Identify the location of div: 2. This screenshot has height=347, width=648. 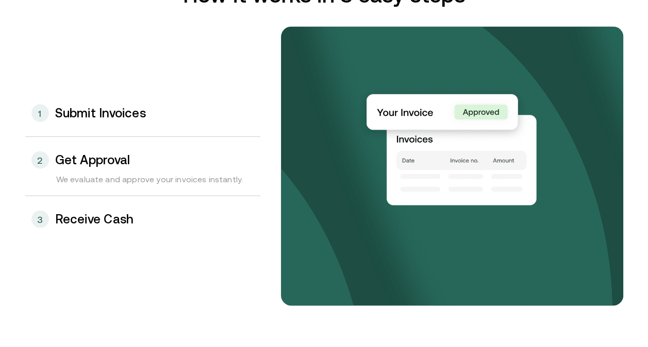
(40, 160).